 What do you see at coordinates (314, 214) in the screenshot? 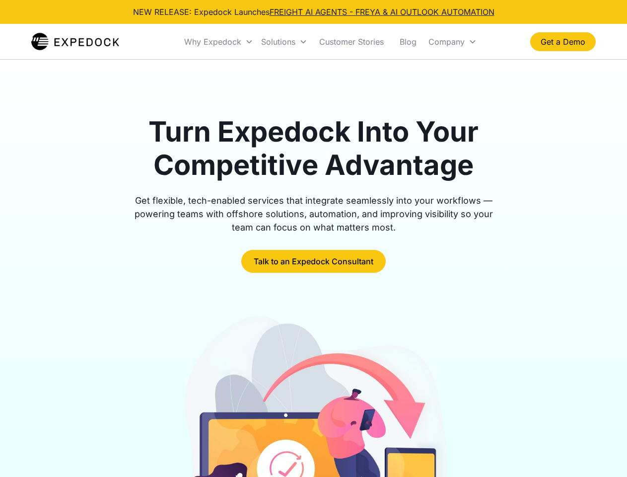
I see `div: Get flexible, tech-enabled services that integrate seamlessly into your workflows — powering team...` at bounding box center [314, 214].